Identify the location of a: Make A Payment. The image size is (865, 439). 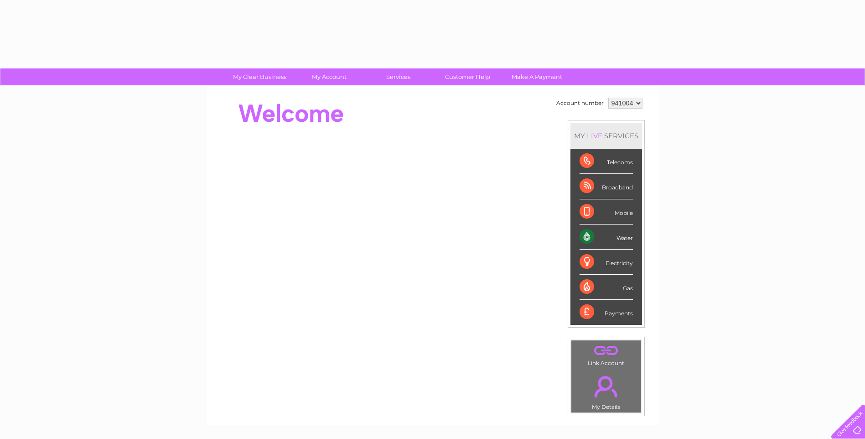
(537, 77).